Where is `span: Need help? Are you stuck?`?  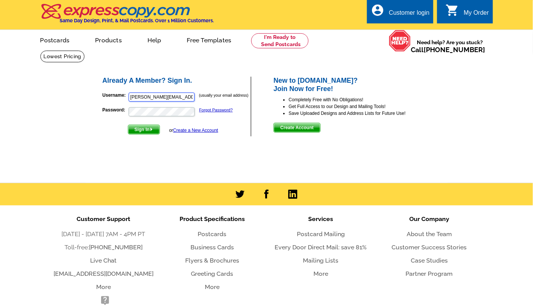 span: Need help? Are you stuck? is located at coordinates (450, 46).